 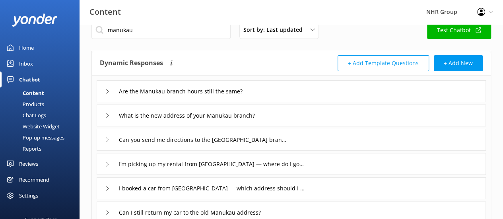 What do you see at coordinates (26, 64) in the screenshot?
I see `div: Inbox` at bounding box center [26, 64].